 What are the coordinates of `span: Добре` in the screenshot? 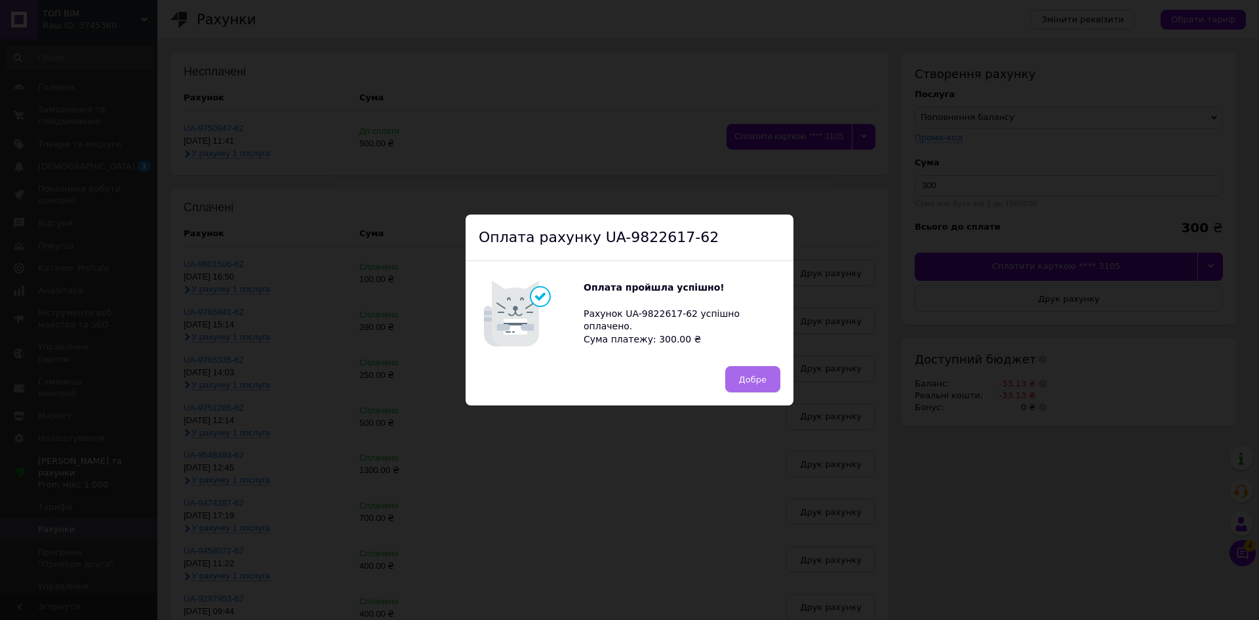 It's located at (753, 379).